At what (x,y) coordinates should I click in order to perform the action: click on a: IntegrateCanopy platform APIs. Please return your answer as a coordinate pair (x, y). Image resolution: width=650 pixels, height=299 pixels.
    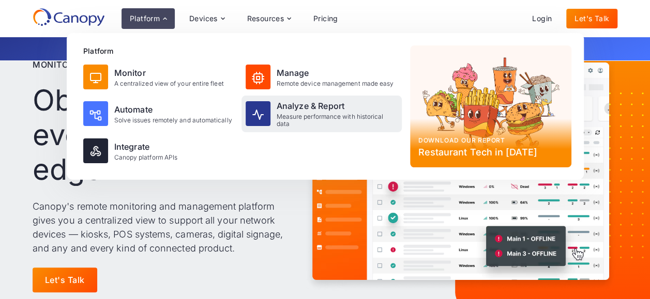
    Looking at the image, I should click on (159, 151).